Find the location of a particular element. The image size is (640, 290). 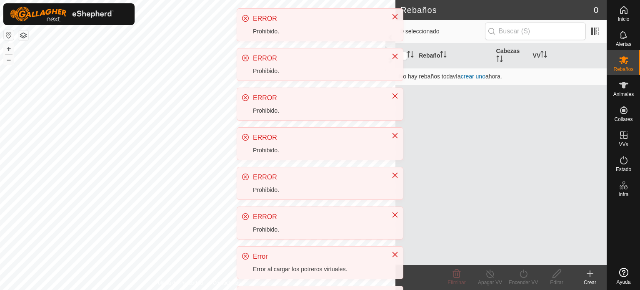

span: Collares is located at coordinates (623, 119).